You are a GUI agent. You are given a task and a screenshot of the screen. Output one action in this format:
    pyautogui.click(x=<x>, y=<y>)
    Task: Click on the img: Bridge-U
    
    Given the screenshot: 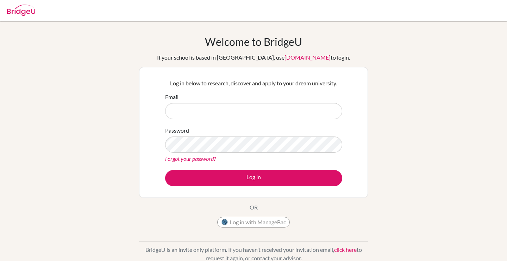 What is the action you would take?
    pyautogui.click(x=21, y=10)
    